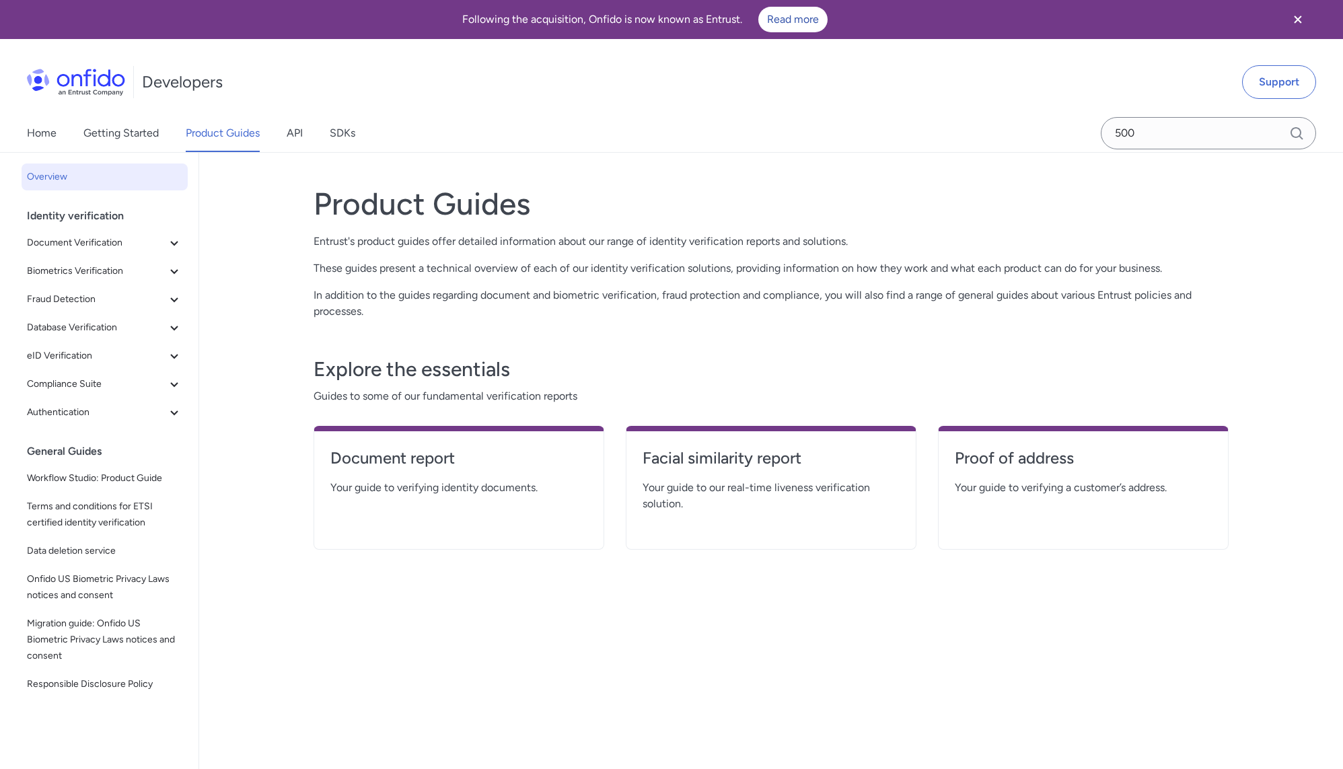 Image resolution: width=1343 pixels, height=769 pixels. I want to click on button: Database Verification, so click(104, 328).